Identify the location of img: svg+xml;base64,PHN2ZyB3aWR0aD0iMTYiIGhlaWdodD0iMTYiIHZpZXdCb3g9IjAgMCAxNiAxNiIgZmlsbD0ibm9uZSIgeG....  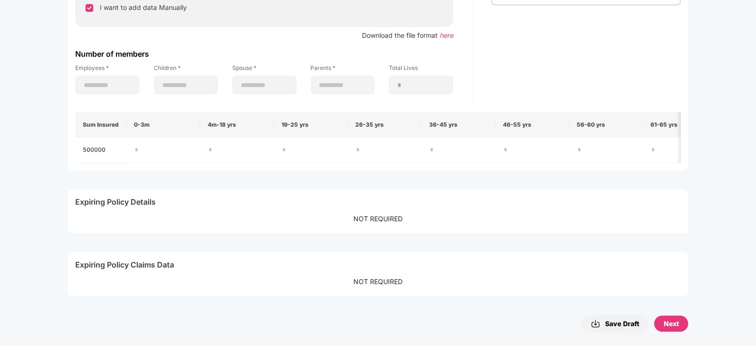
(89, 8).